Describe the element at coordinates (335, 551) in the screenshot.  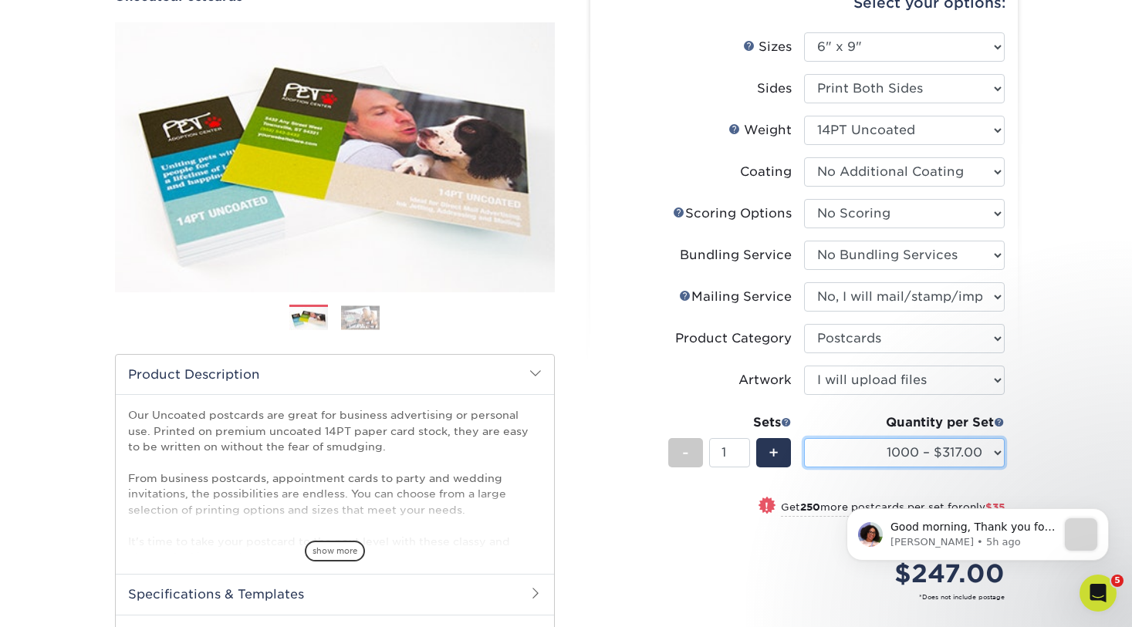
I see `span: show more` at that location.